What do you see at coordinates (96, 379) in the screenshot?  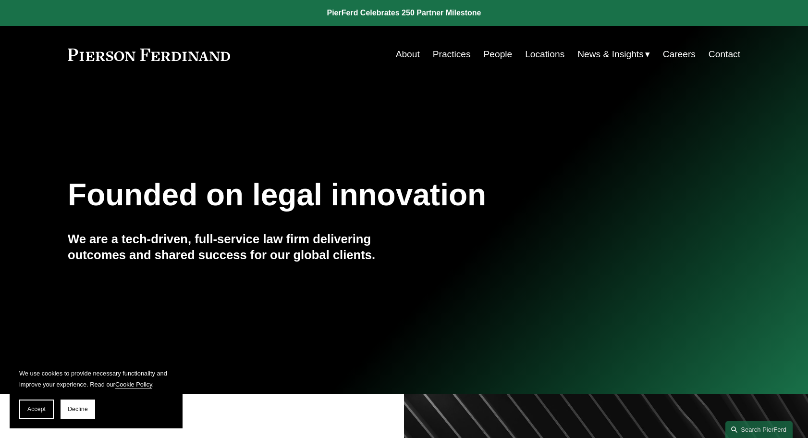 I see `p: We use cookies to provide necessary functionality and improve your experience. Read our .` at bounding box center [96, 379].